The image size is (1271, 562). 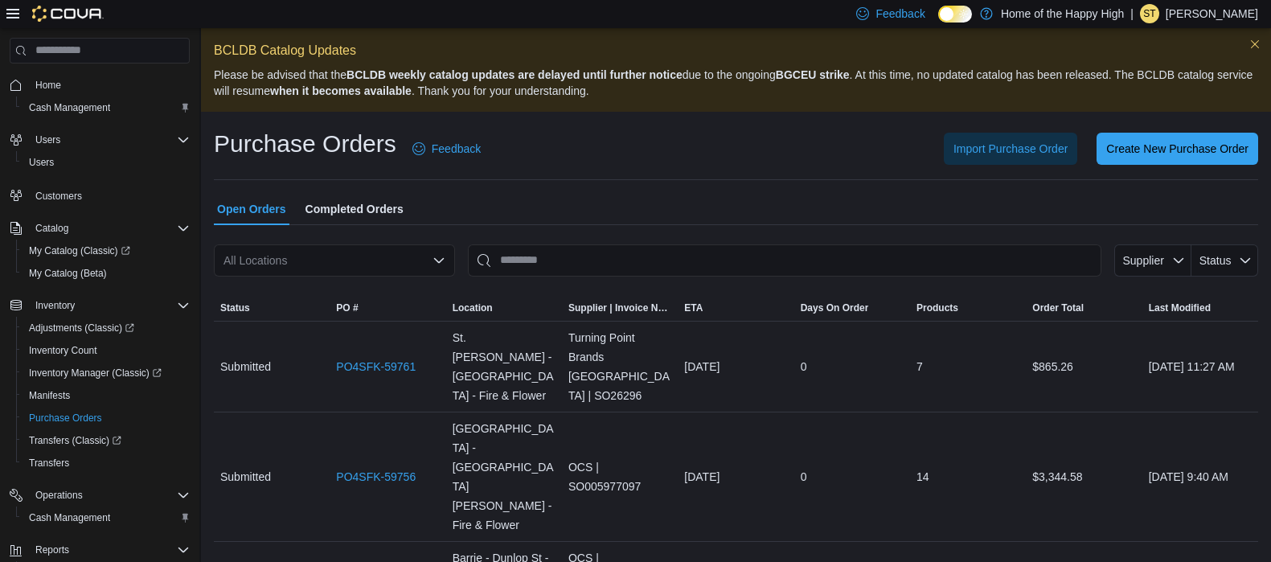 What do you see at coordinates (1180, 308) in the screenshot?
I see `span: Last Modified` at bounding box center [1180, 308].